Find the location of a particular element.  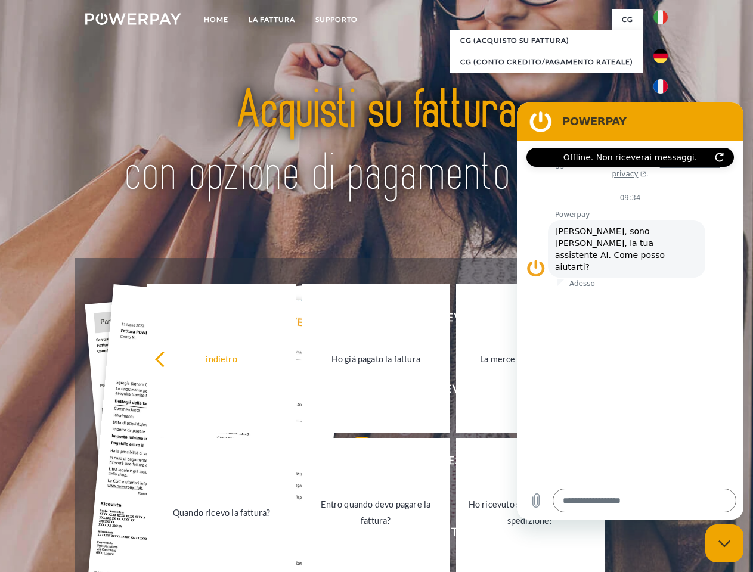

img: logo-powerpay-white.svg is located at coordinates (133, 19).